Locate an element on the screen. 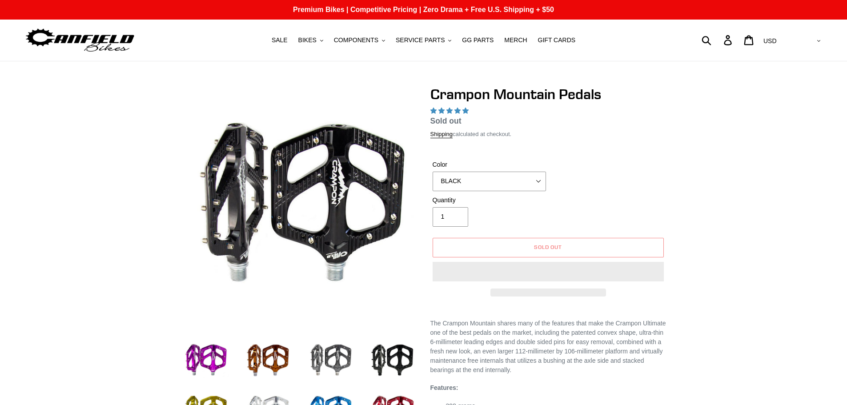 The image size is (847, 405). strong: Features: is located at coordinates (444, 388).